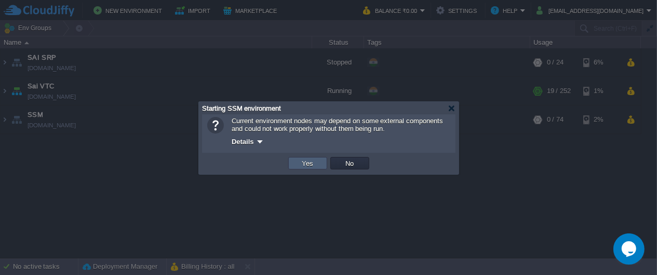 The height and width of the screenshot is (275, 657). Describe the element at coordinates (242, 108) in the screenshot. I see `span: Starting SSM environment` at that location.